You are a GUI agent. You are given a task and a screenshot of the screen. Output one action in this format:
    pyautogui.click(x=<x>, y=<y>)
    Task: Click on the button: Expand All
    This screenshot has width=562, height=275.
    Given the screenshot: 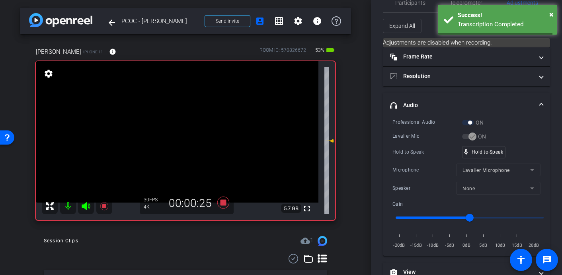 What is the action you would take?
    pyautogui.click(x=402, y=26)
    